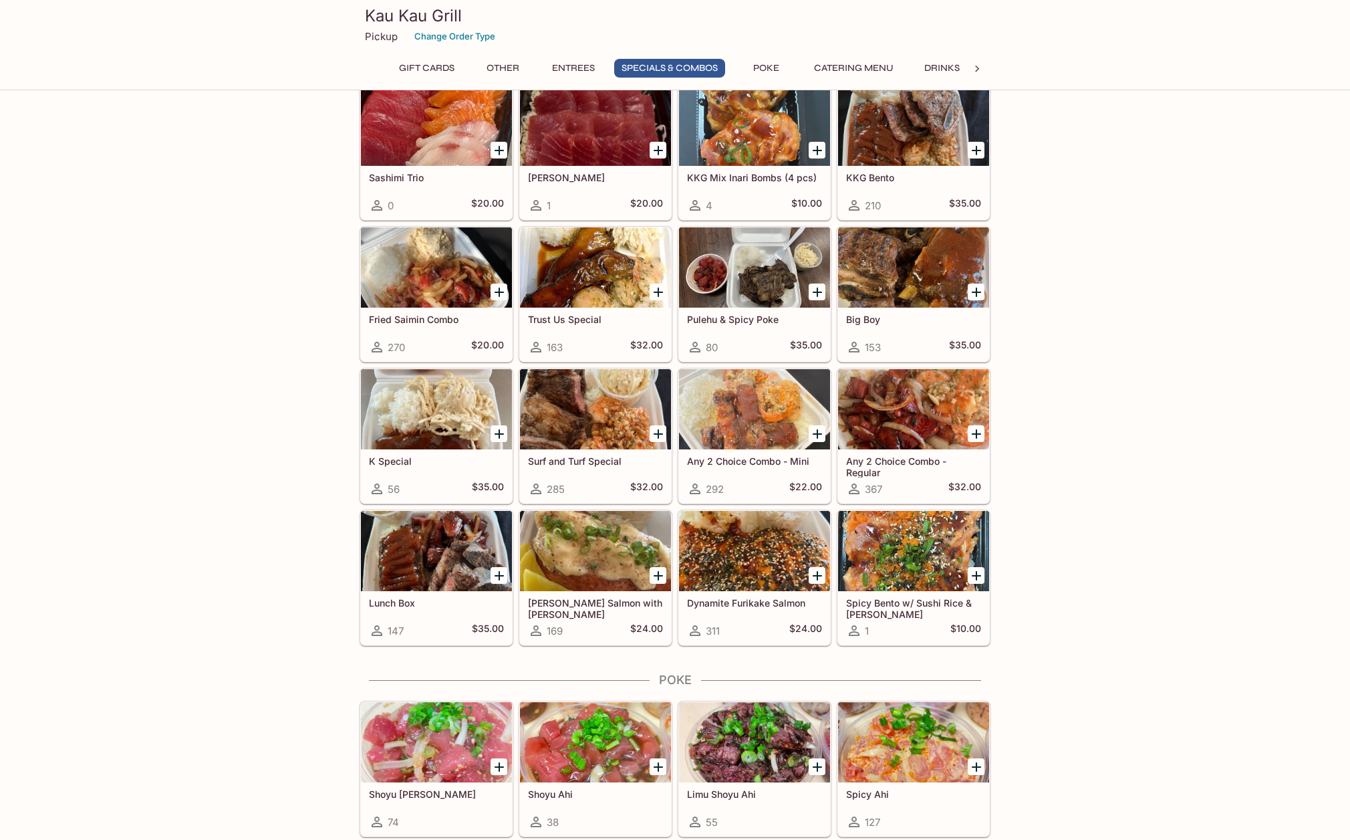 The width and height of the screenshot is (1350, 840). Describe the element at coordinates (437, 742) in the screenshot. I see `div: Shoyu Ginger Ahi` at that location.